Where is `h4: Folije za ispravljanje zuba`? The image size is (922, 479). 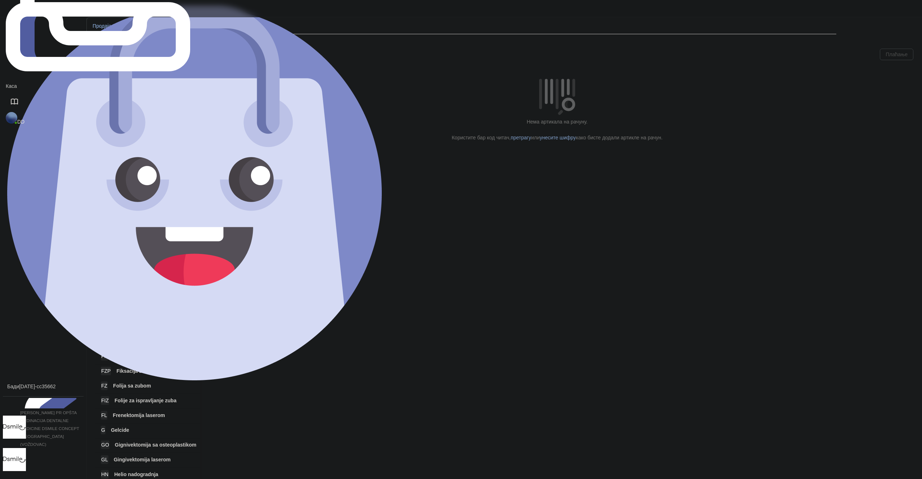
h4: Folije za ispravljanje zuba is located at coordinates (156, 401).